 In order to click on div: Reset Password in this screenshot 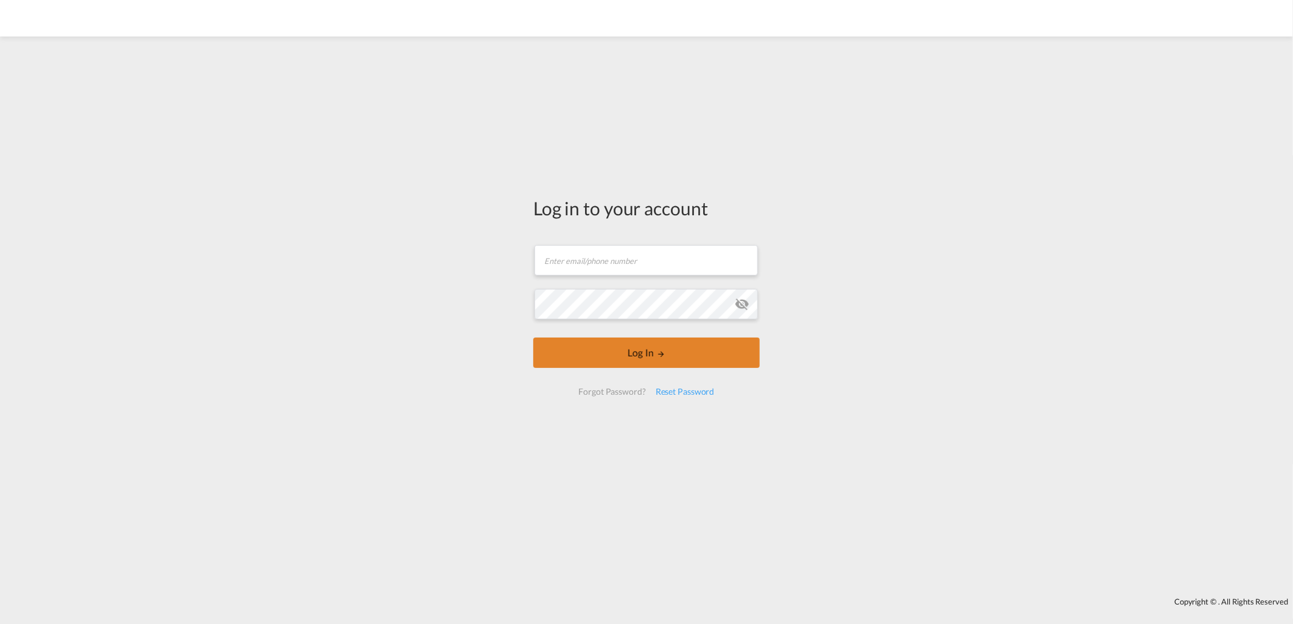, I will do `click(685, 392)`.